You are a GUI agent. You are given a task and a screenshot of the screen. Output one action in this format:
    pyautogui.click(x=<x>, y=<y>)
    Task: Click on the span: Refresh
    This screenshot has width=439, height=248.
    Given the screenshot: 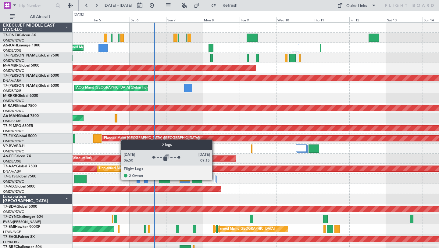 What is the action you would take?
    pyautogui.click(x=230, y=5)
    